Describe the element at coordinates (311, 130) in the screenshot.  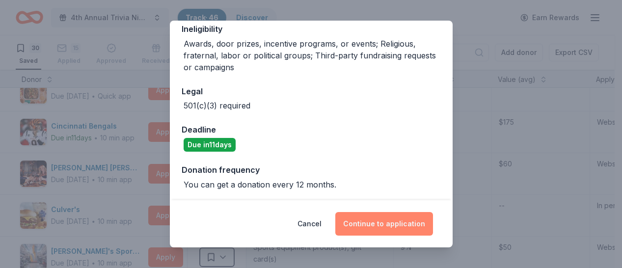
I see `div: Deadline` at that location.